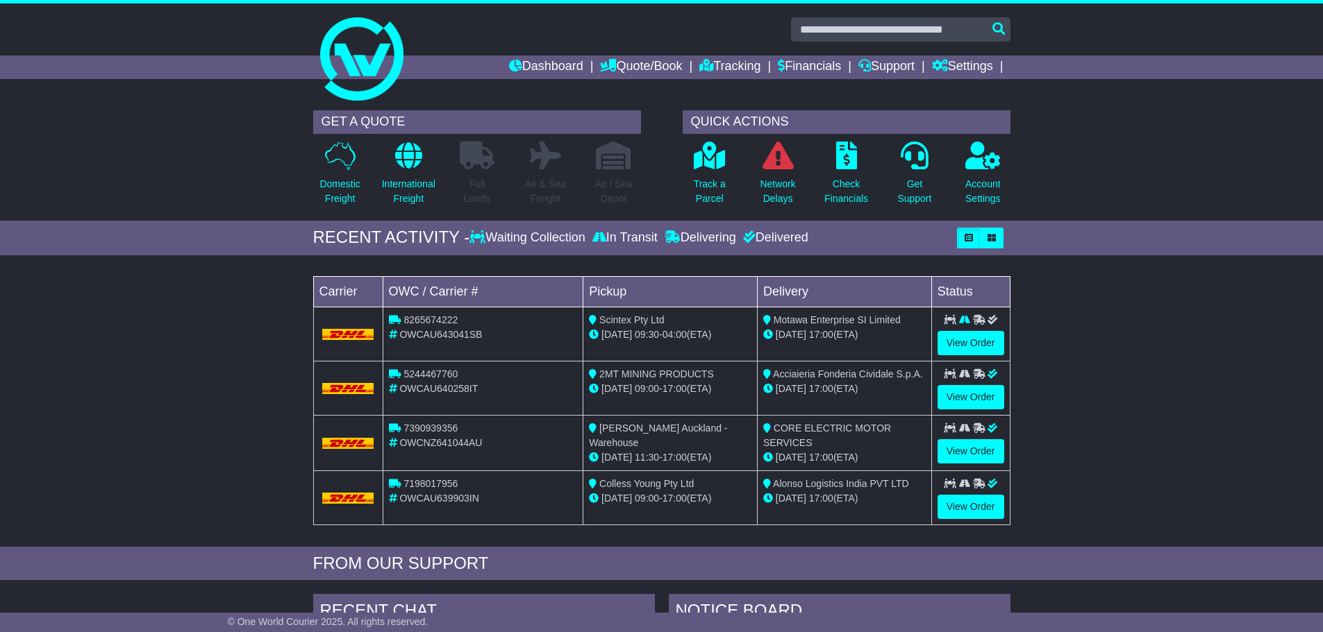  What do you see at coordinates (348, 292) in the screenshot?
I see `td: Carrier` at bounding box center [348, 292].